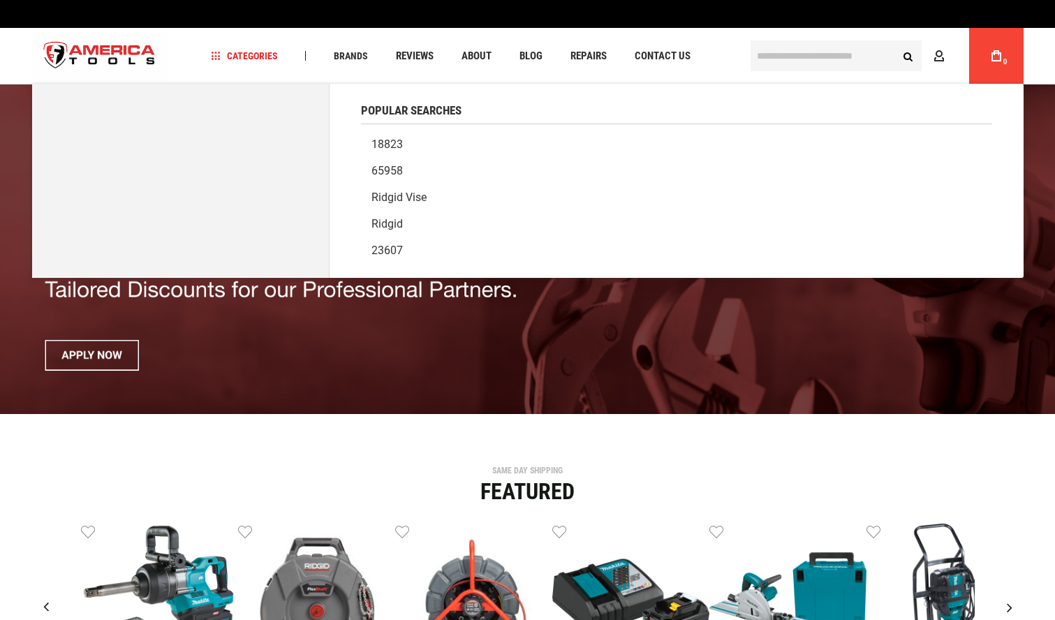  Describe the element at coordinates (476, 56) in the screenshot. I see `a: About` at that location.